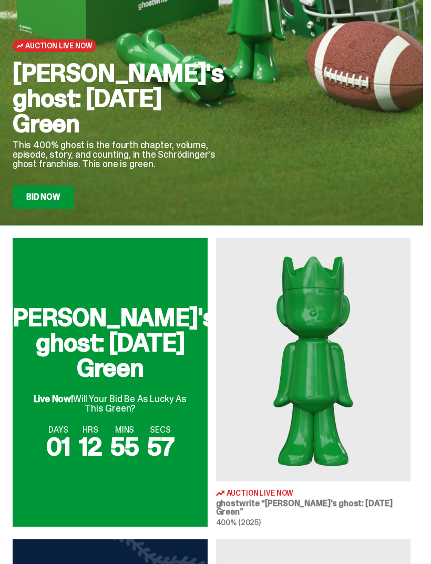 Image resolution: width=431 pixels, height=564 pixels. I want to click on span: DAYS, so click(58, 430).